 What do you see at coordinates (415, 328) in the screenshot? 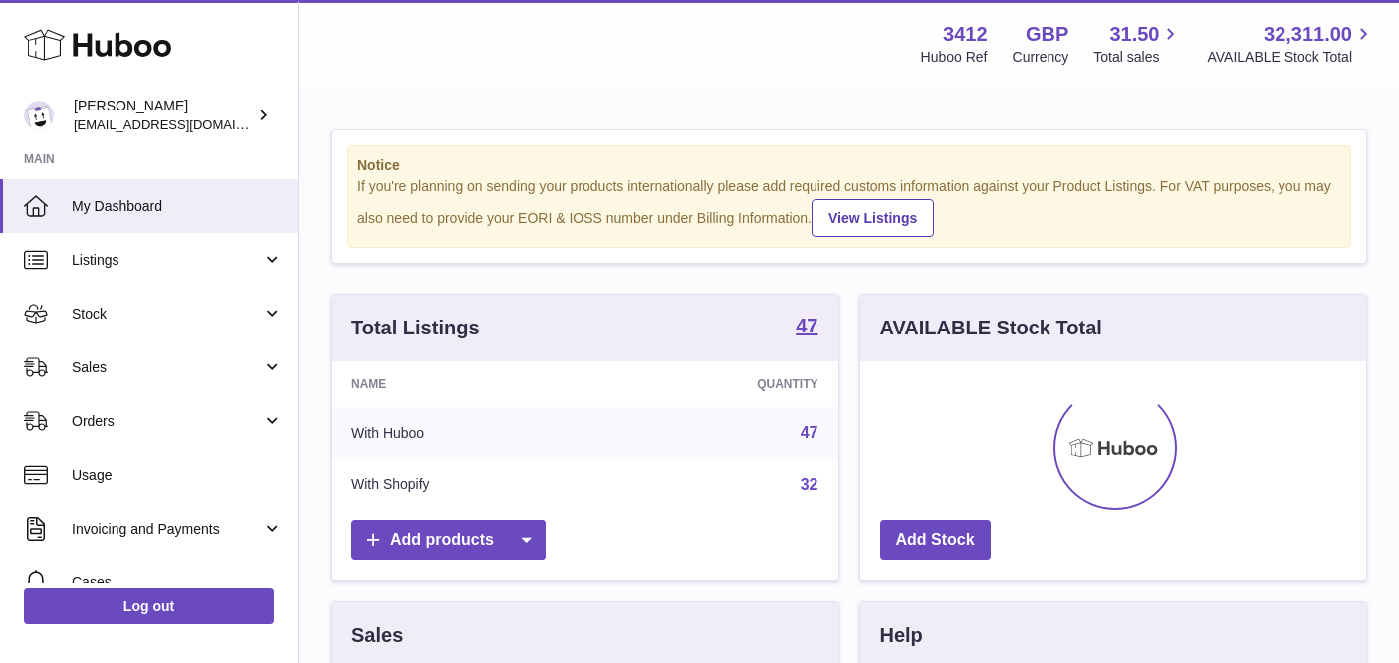
I see `h3: Total Listings` at bounding box center [415, 328].